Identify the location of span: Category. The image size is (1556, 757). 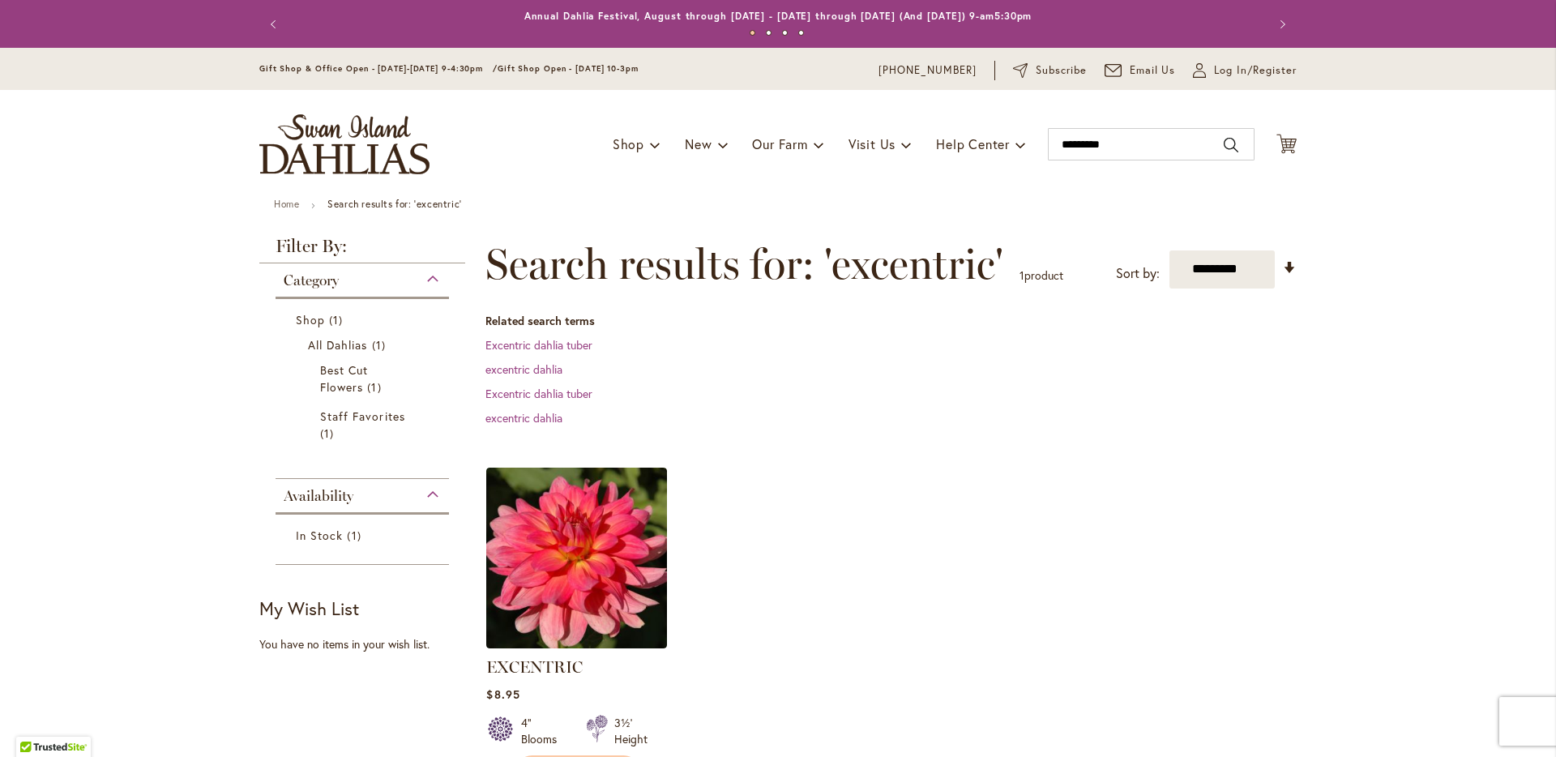
(311, 280).